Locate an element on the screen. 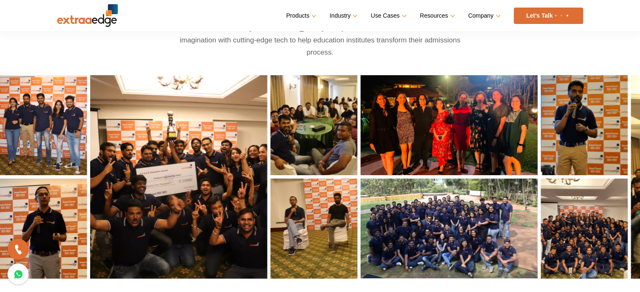 The width and height of the screenshot is (640, 292). a: Products is located at coordinates (300, 16).